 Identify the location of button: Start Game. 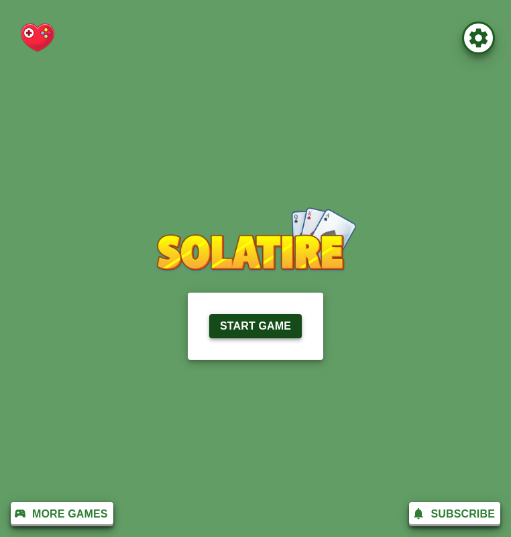
(256, 326).